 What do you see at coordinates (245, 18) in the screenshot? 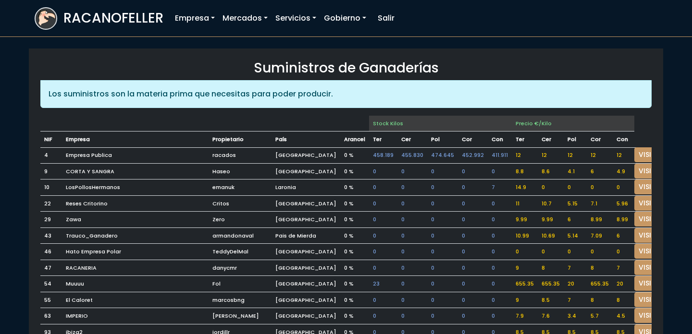
I see `a: Mercados` at bounding box center [245, 18].